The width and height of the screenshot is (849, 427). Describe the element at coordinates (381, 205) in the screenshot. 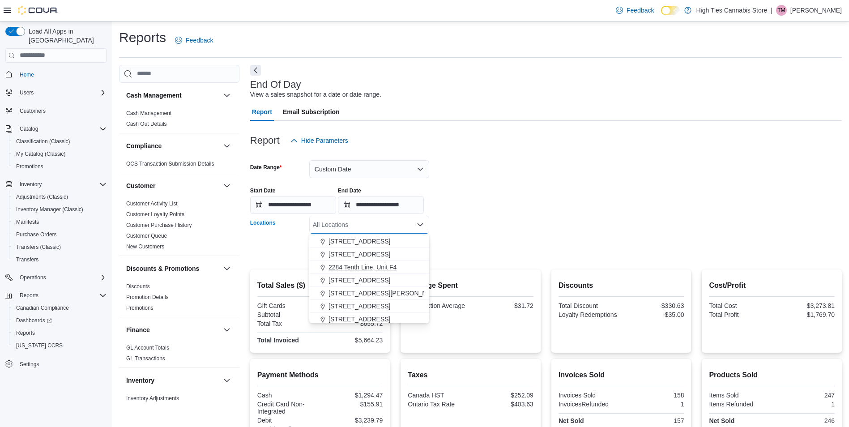

I see `input: Press the down key to open a popover containing a calendar.` at that location.